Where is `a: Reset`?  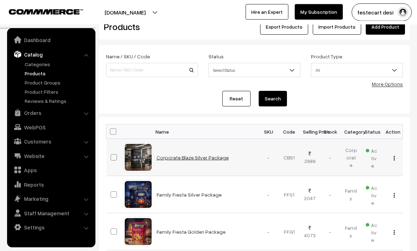 a: Reset is located at coordinates (236, 99).